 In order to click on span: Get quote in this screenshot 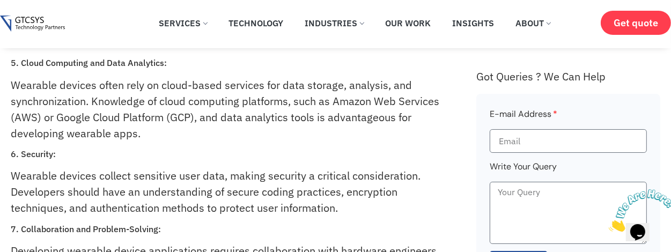, I will do `click(635, 23)`.